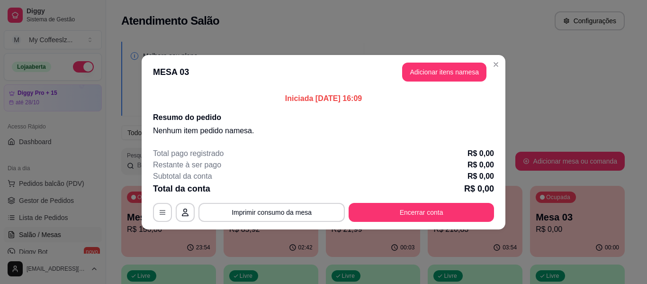 The image size is (647, 284). I want to click on button: Adicionar itens namesa, so click(444, 72).